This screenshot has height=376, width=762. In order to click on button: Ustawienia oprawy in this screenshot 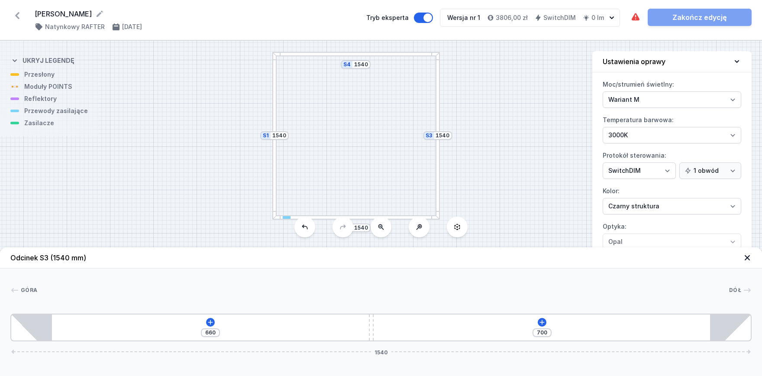, I will do `click(672, 61)`.